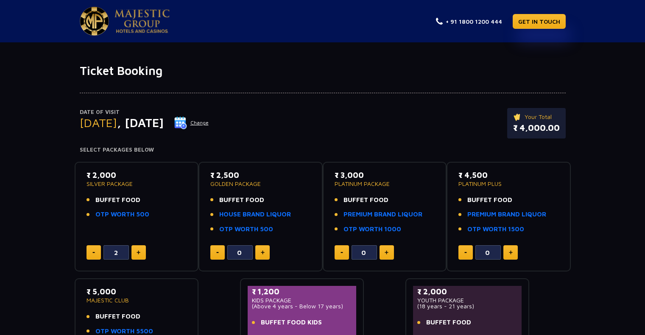 The height and width of the screenshot is (335, 645). I want to click on p: KIDS PACKAGE, so click(302, 301).